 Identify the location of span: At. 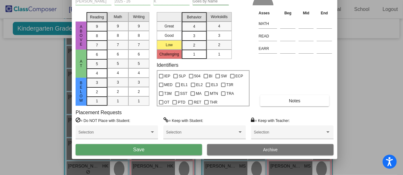
(81, 64).